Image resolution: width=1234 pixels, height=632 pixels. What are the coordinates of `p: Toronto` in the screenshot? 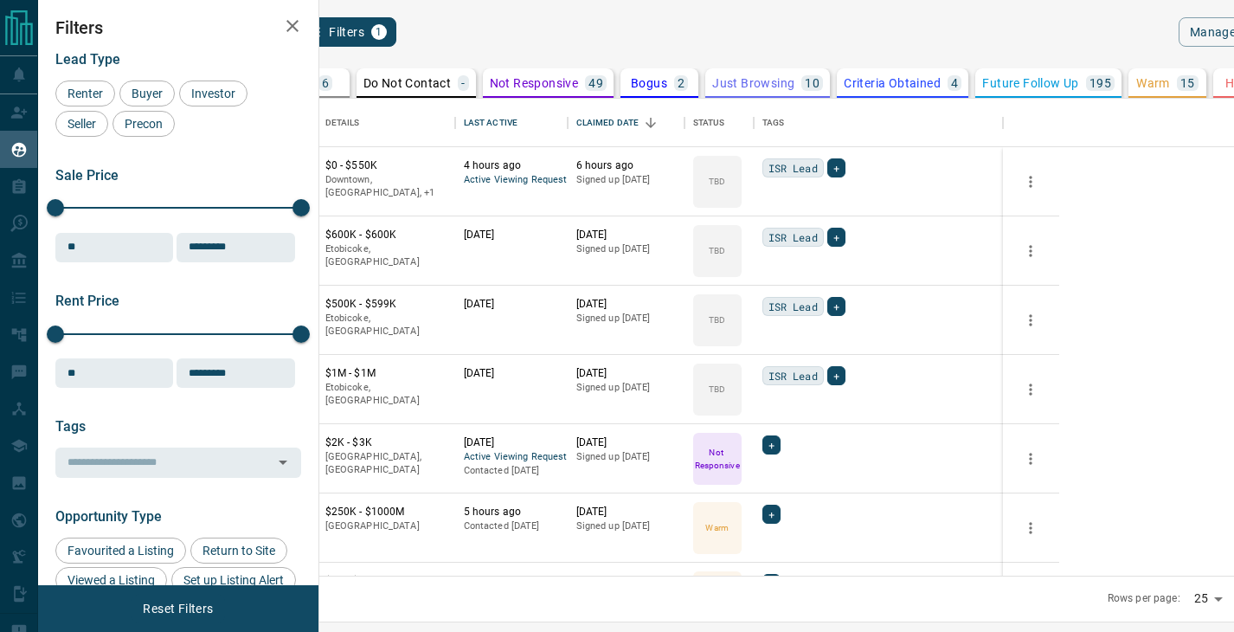 It's located at (386, 186).